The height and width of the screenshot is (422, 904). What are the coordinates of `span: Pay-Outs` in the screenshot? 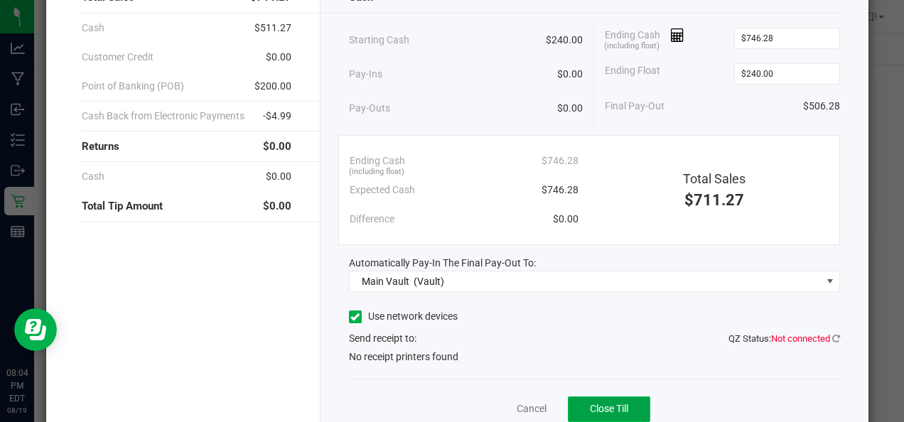 It's located at (370, 108).